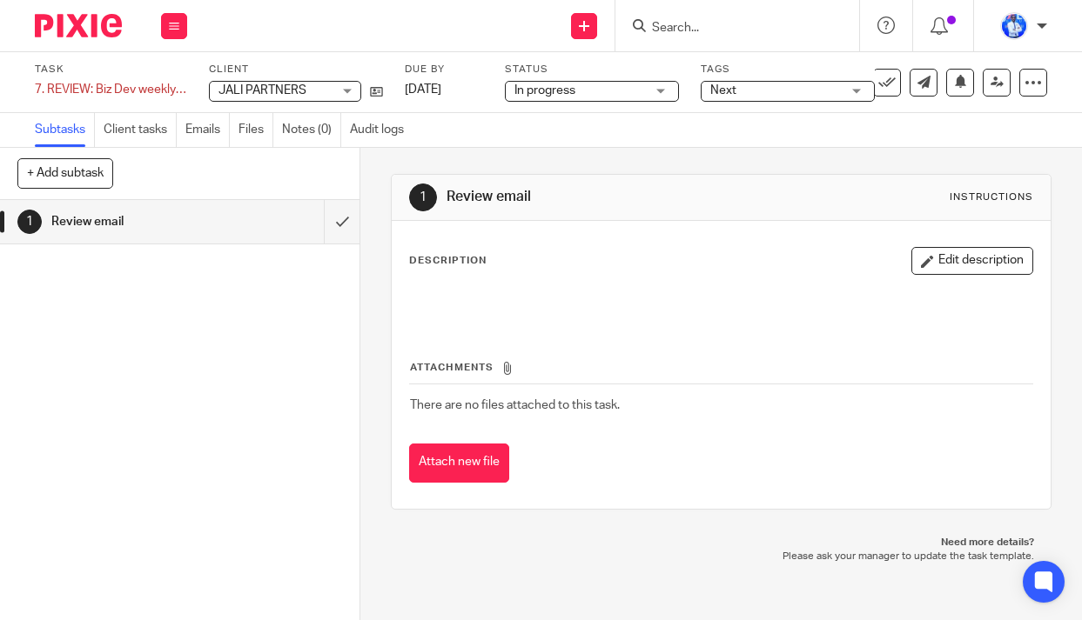  Describe the element at coordinates (788, 70) in the screenshot. I see `label: Tags` at that location.